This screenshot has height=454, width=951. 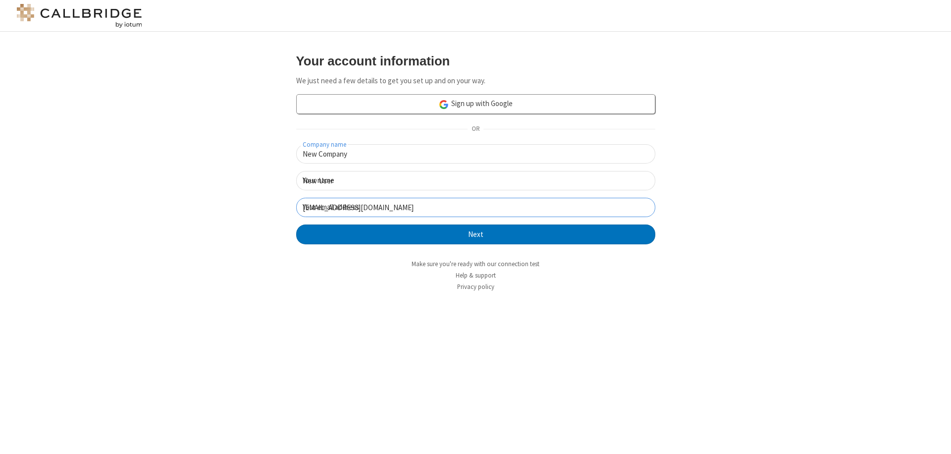 I want to click on span: OR, so click(x=476, y=129).